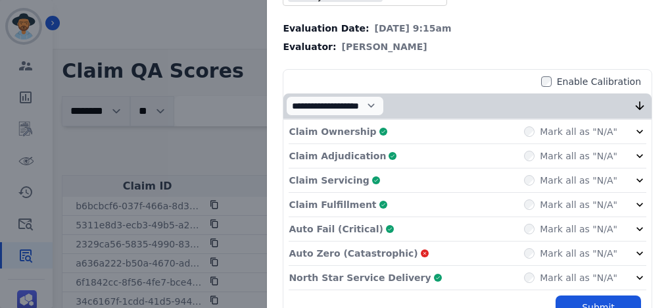  Describe the element at coordinates (468, 47) in the screenshot. I see `div: Evaluator:` at that location.